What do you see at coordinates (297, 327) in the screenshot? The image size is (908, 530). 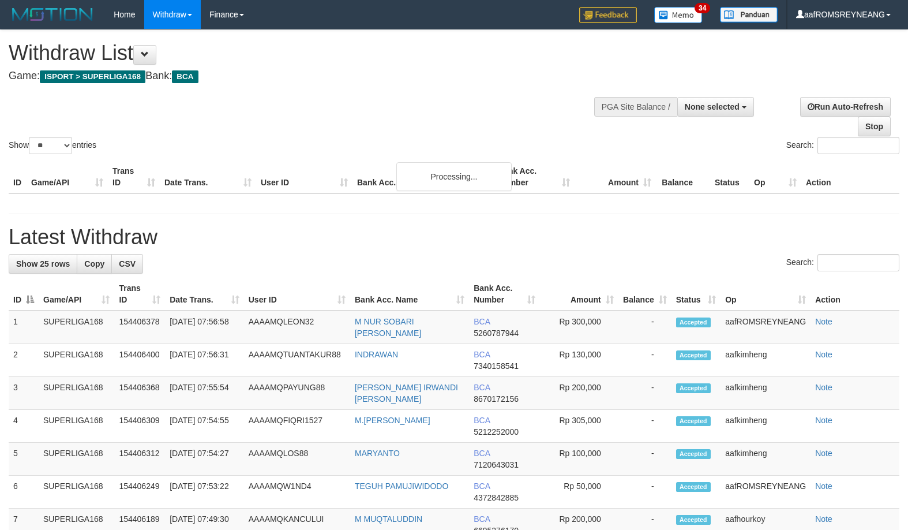 I see `td: AAAAMQLEON32` at bounding box center [297, 327].